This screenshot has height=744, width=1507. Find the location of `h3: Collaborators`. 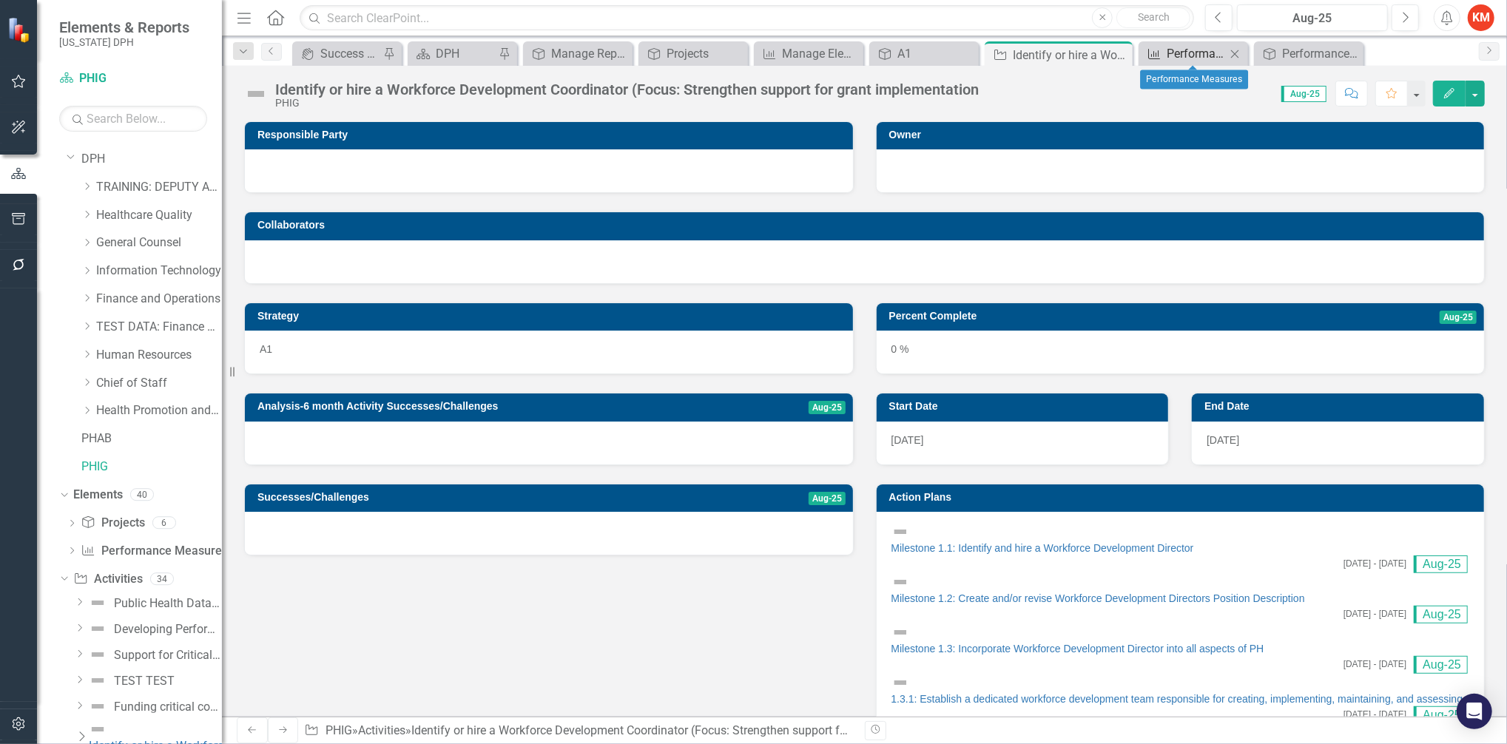

h3: Collaborators is located at coordinates (867, 225).